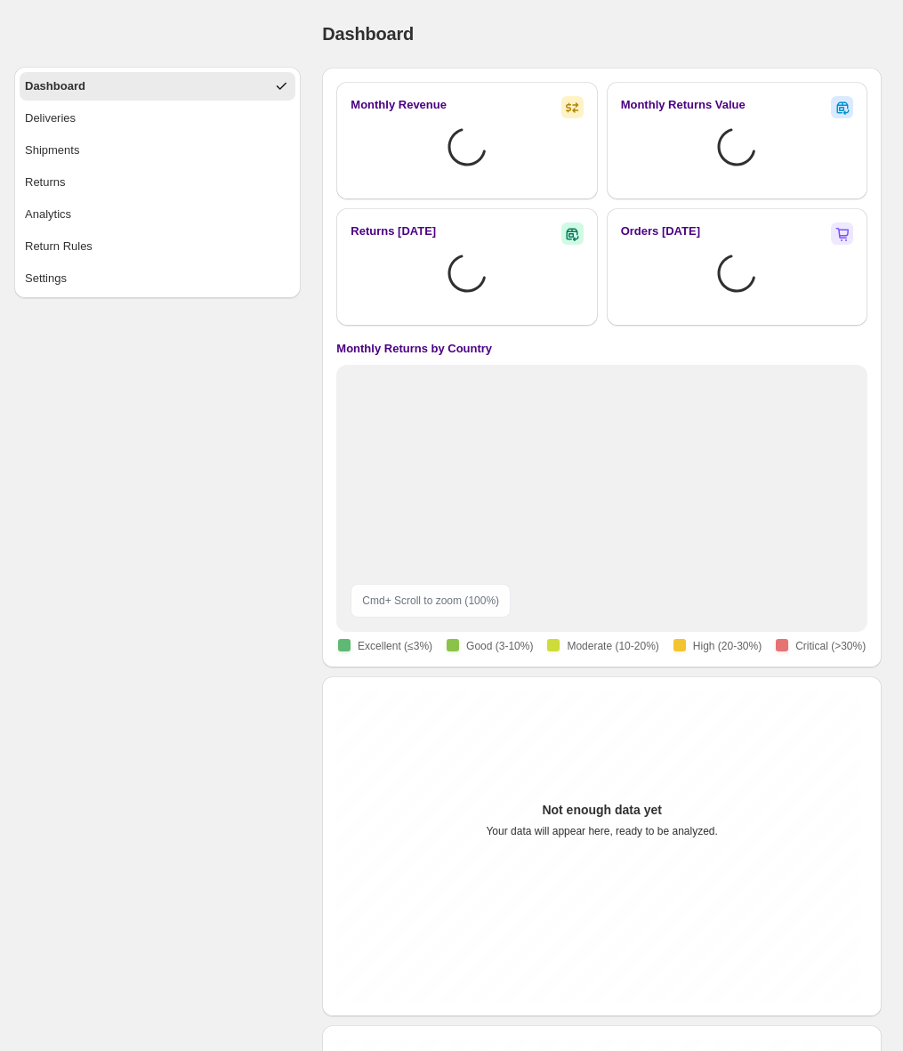  Describe the element at coordinates (52, 150) in the screenshot. I see `div: Shipments` at that location.